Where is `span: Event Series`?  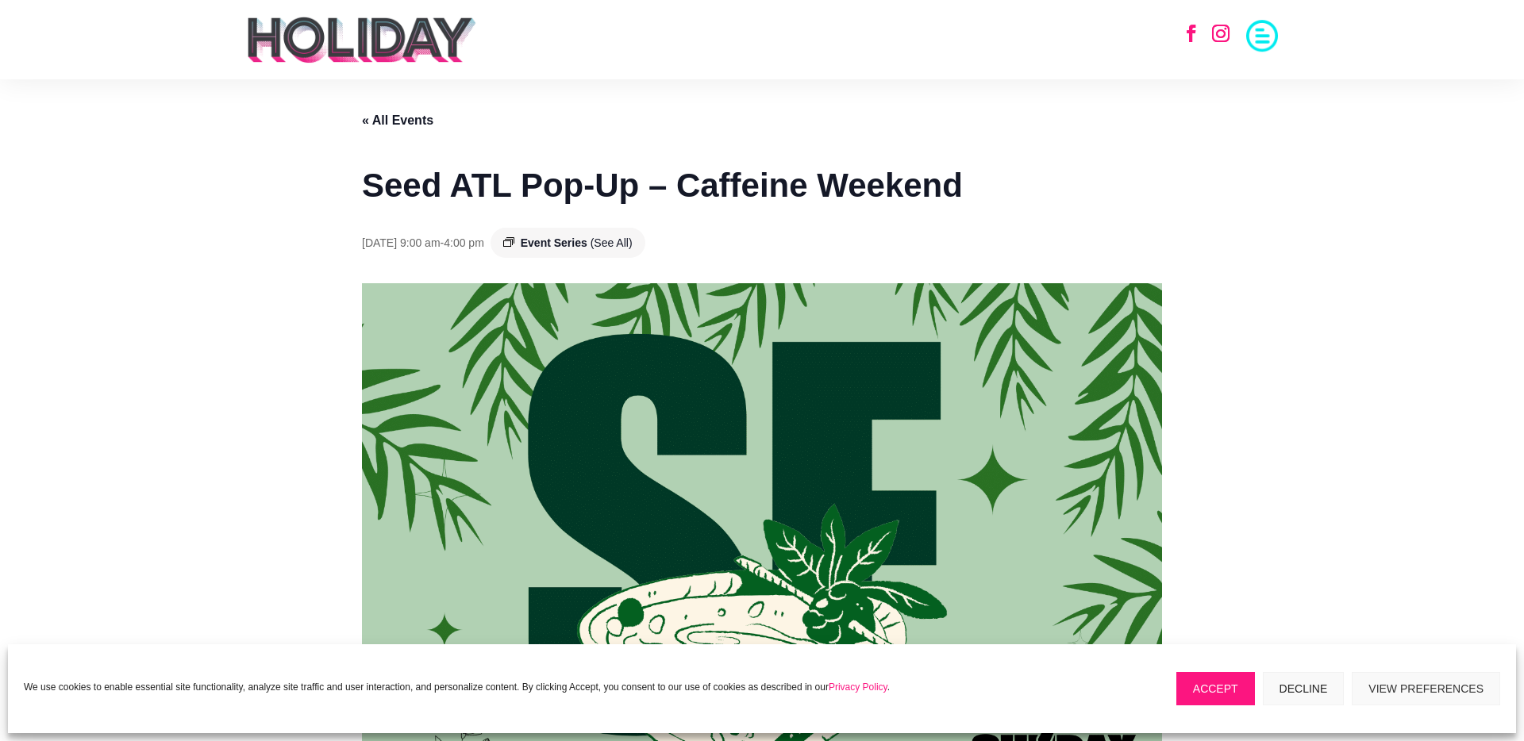 span: Event Series is located at coordinates (554, 243).